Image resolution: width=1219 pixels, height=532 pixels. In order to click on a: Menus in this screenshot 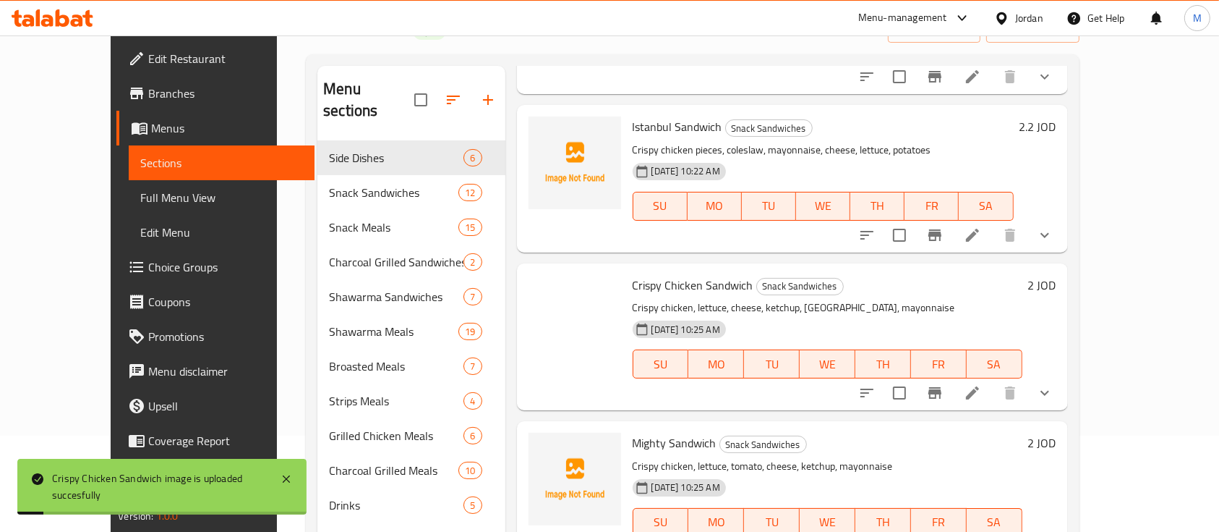, I will do `click(216, 128)`.